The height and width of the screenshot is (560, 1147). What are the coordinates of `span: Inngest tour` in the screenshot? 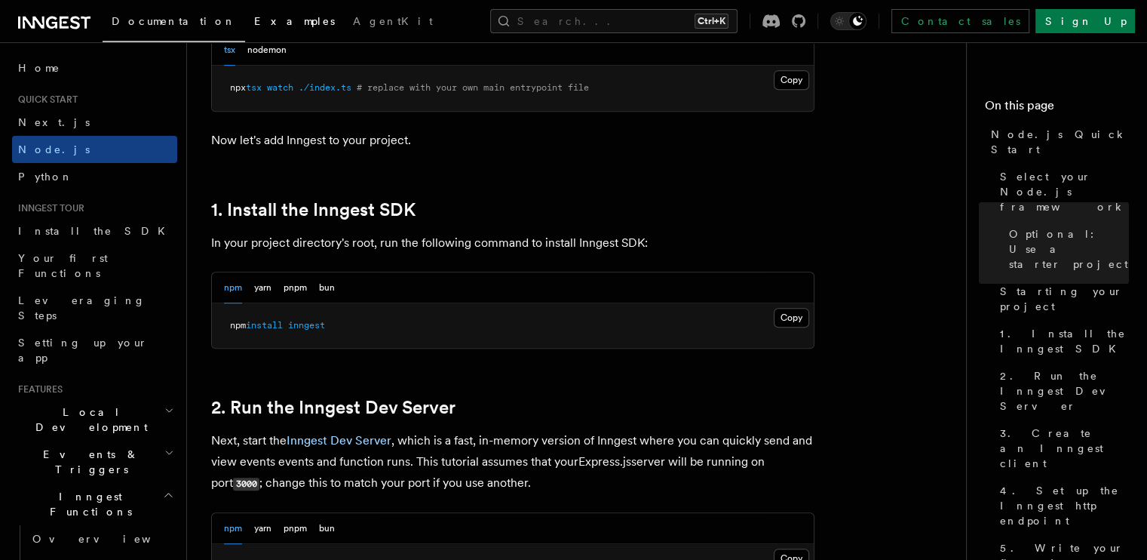 It's located at (48, 208).